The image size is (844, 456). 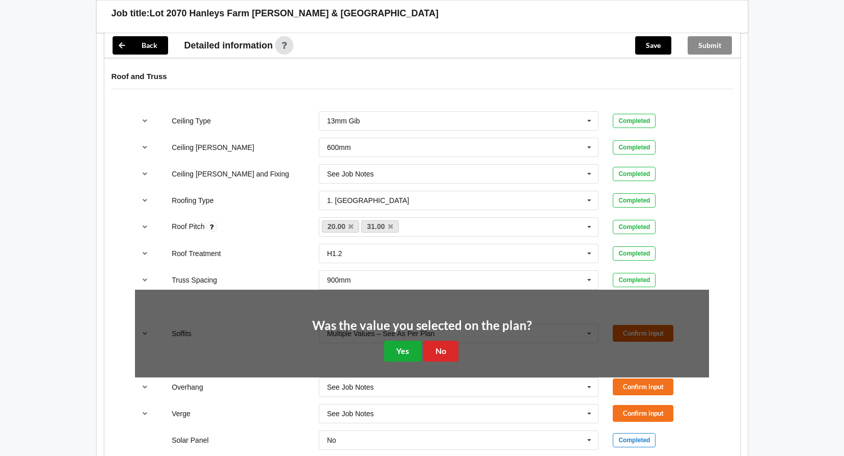 I want to click on div: H1.2, so click(x=335, y=253).